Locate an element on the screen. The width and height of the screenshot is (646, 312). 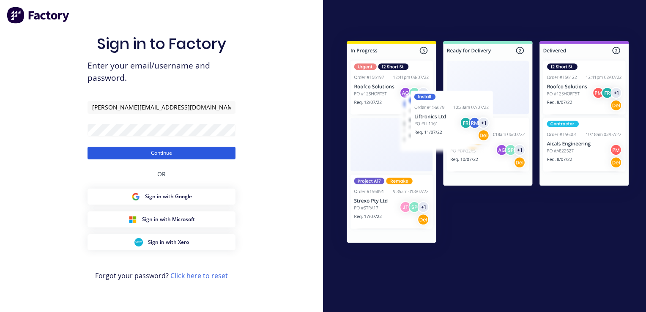
h1: Sign in to Factory is located at coordinates (162, 44).